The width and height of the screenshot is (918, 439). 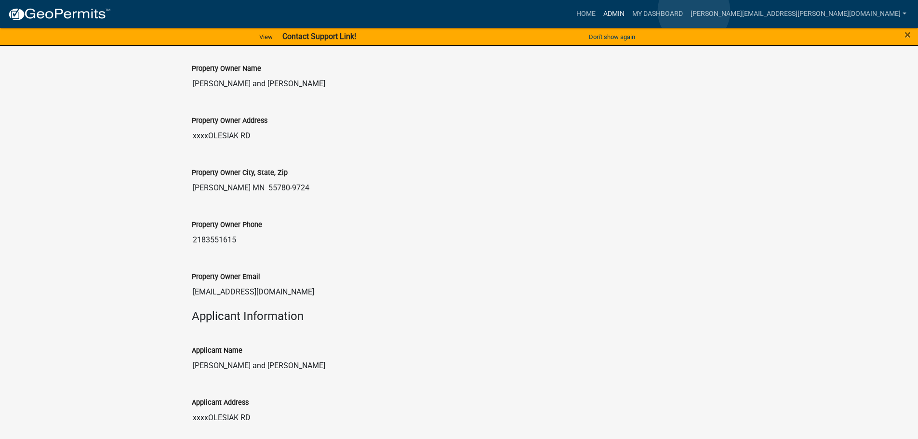 I want to click on label: Applicant Name, so click(x=217, y=351).